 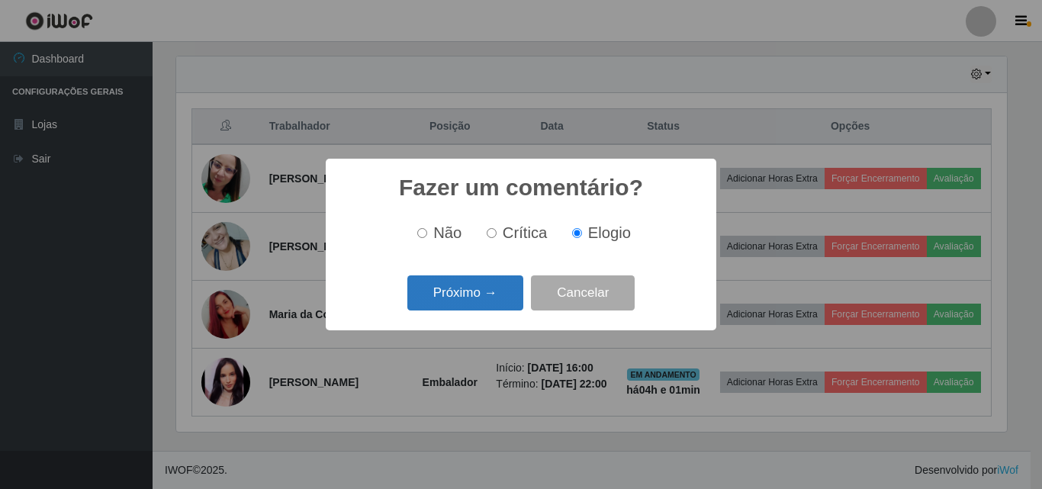 What do you see at coordinates (465, 293) in the screenshot?
I see `button: Próximo →` at bounding box center [465, 293].